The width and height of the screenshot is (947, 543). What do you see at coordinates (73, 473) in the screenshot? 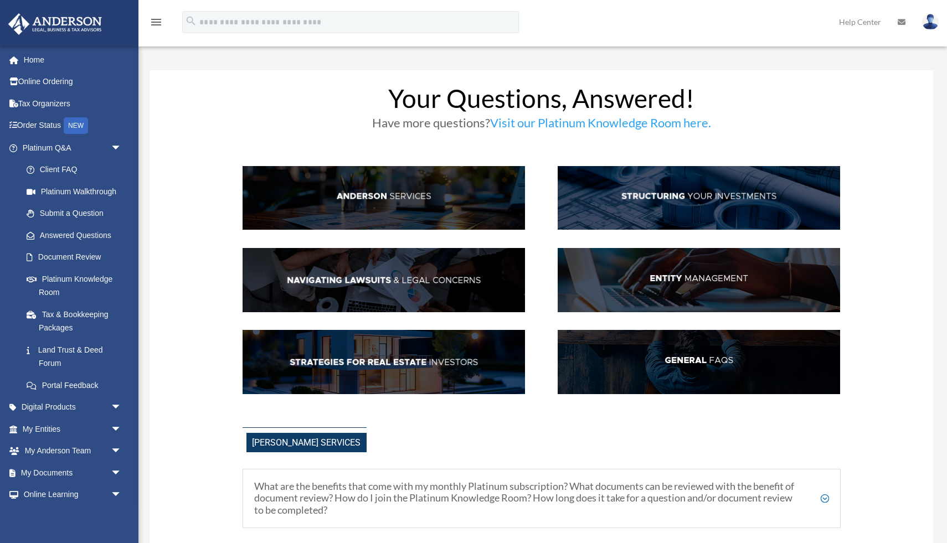
I see `a: My Documentsarrow_drop_down` at bounding box center [73, 473].